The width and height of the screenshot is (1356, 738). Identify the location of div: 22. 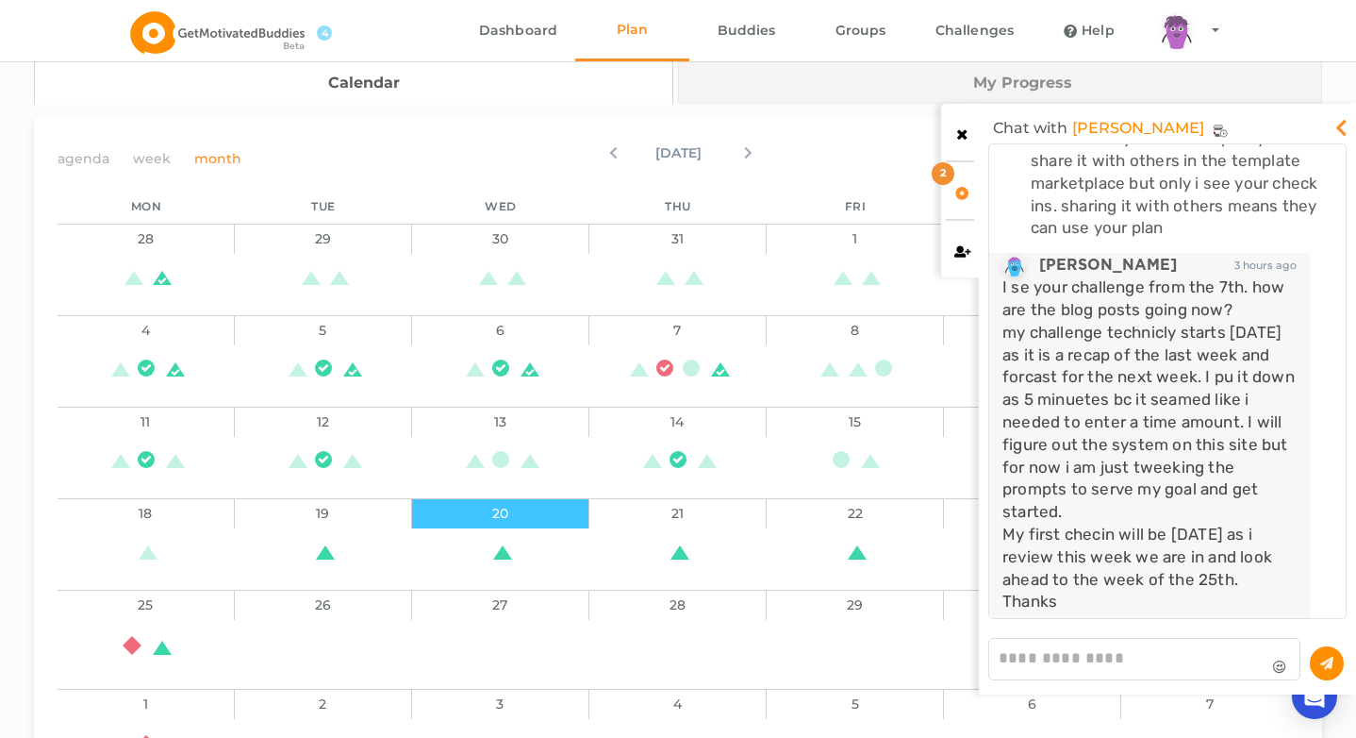
(855, 513).